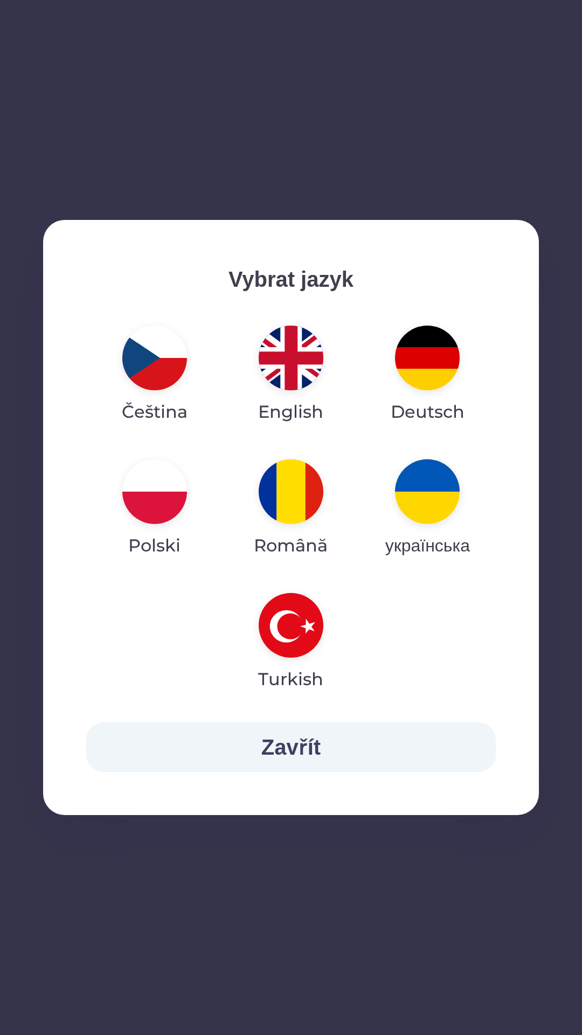 This screenshot has height=1035, width=582. Describe the element at coordinates (428, 546) in the screenshot. I see `p: українська` at that location.